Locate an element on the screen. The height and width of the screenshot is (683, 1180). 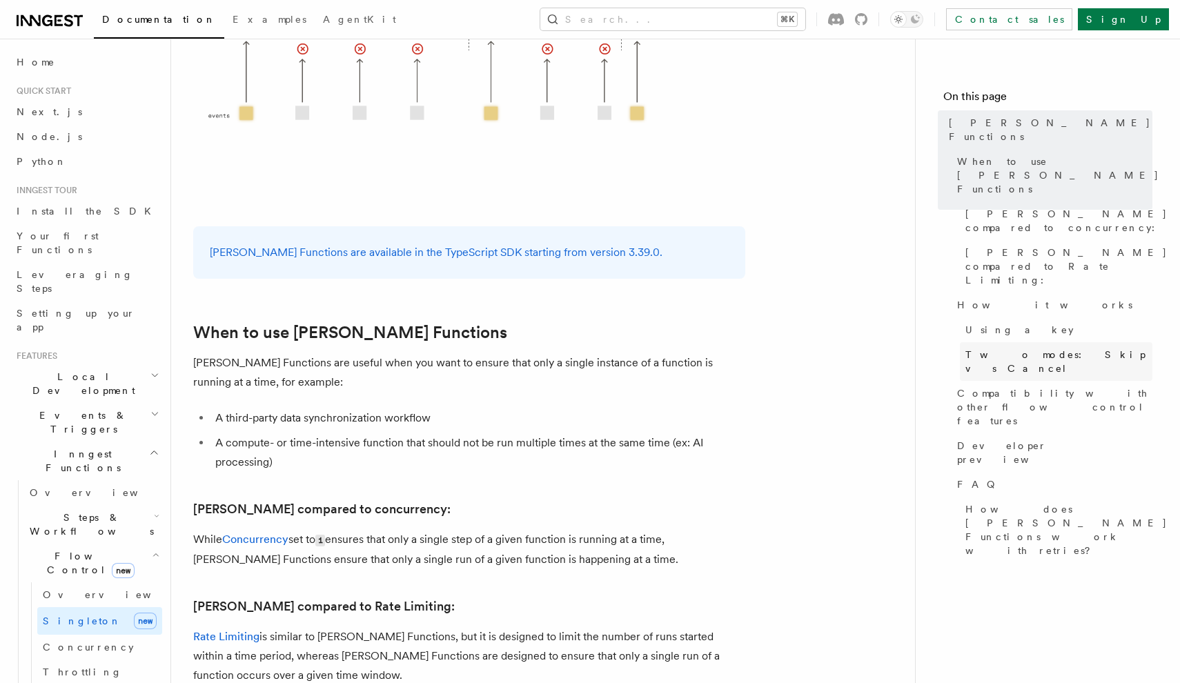
span: Local Development is located at coordinates (81, 384).